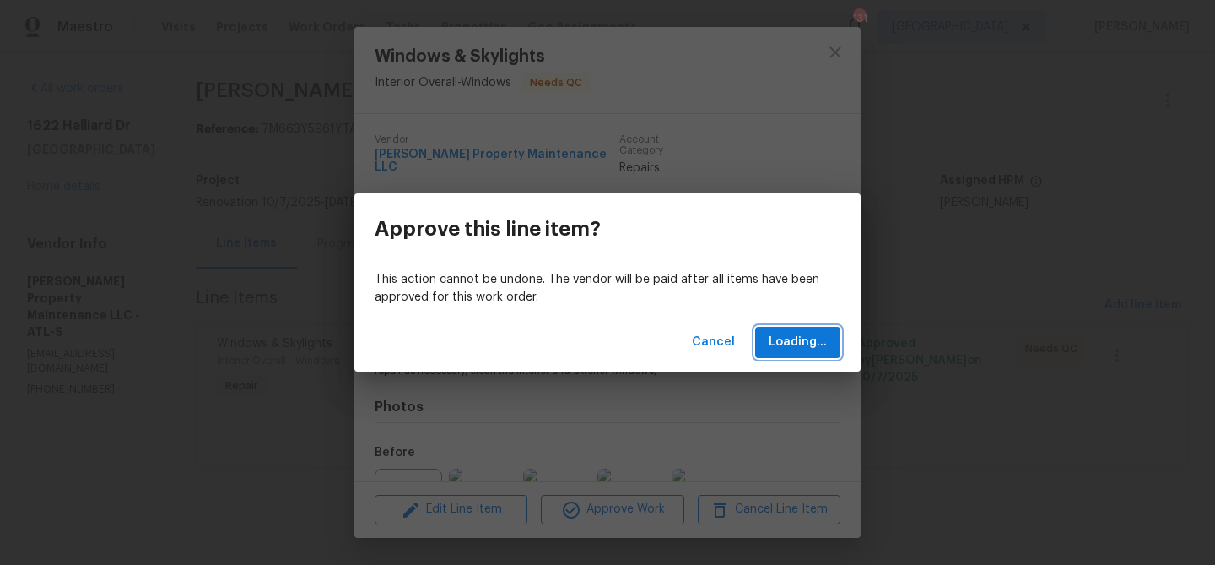 The width and height of the screenshot is (1215, 565). Describe the element at coordinates (798, 342) in the screenshot. I see `button: Loading...` at that location.